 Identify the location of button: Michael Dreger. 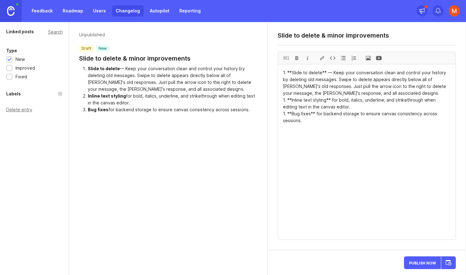
(454, 11).